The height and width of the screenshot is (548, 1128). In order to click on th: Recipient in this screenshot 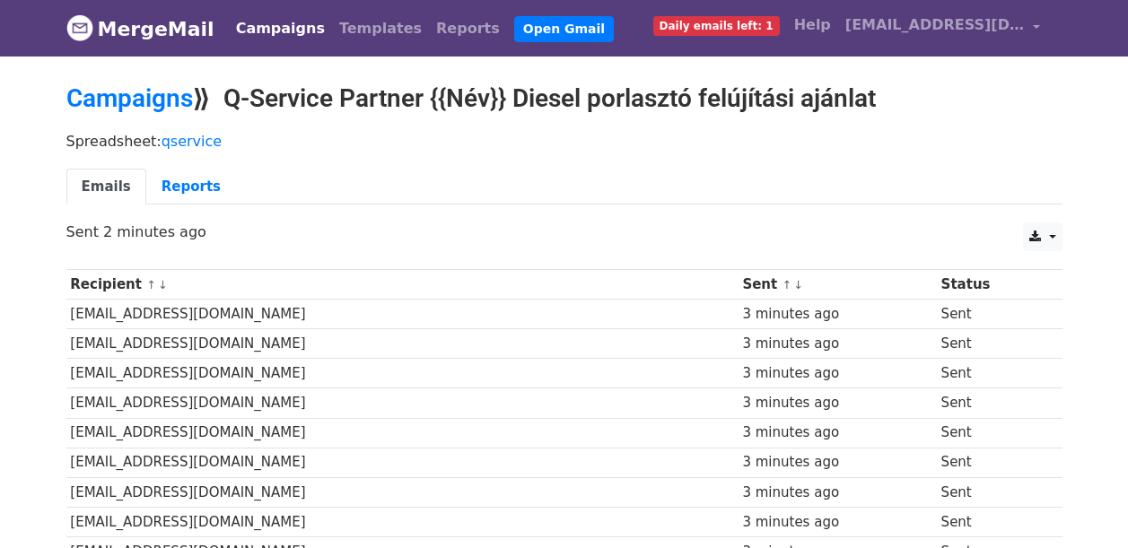, I will do `click(402, 284)`.